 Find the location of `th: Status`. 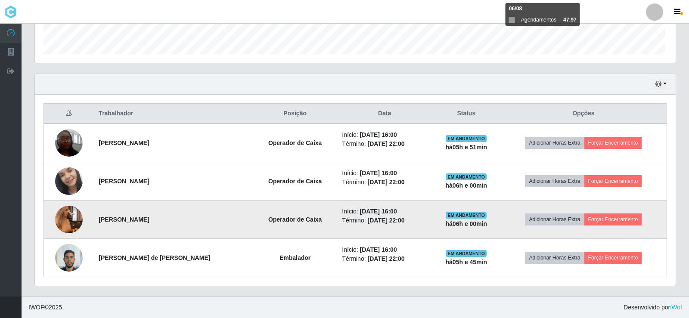

th: Status is located at coordinates (466, 114).